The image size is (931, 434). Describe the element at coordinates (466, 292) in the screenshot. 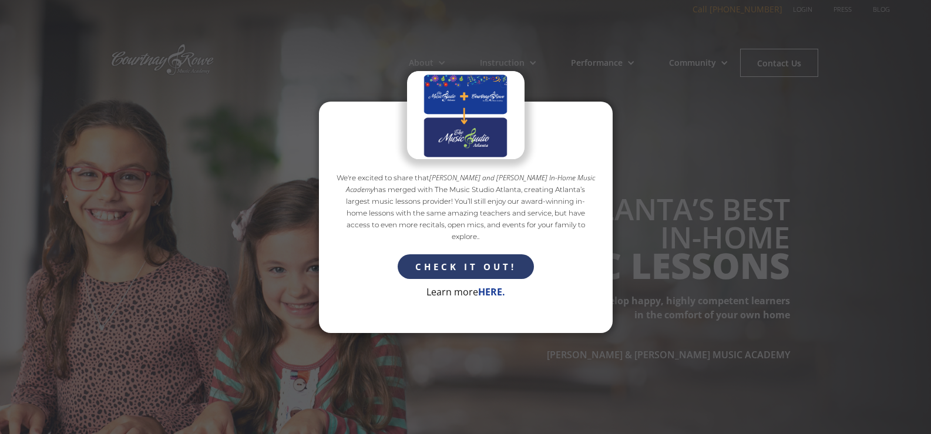

I see `p: Learn more` at that location.